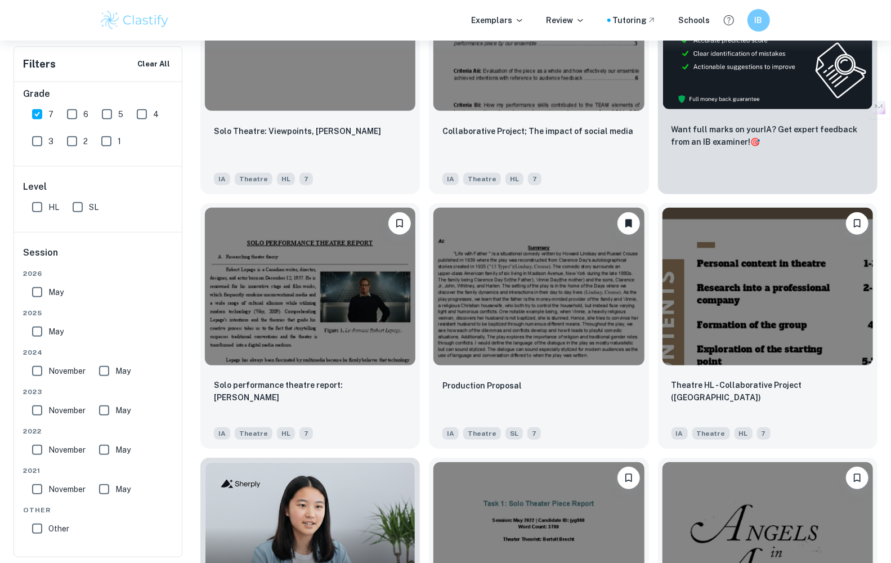  I want to click on p: Solo performance theatre report: Robert Lepage, so click(310, 391).